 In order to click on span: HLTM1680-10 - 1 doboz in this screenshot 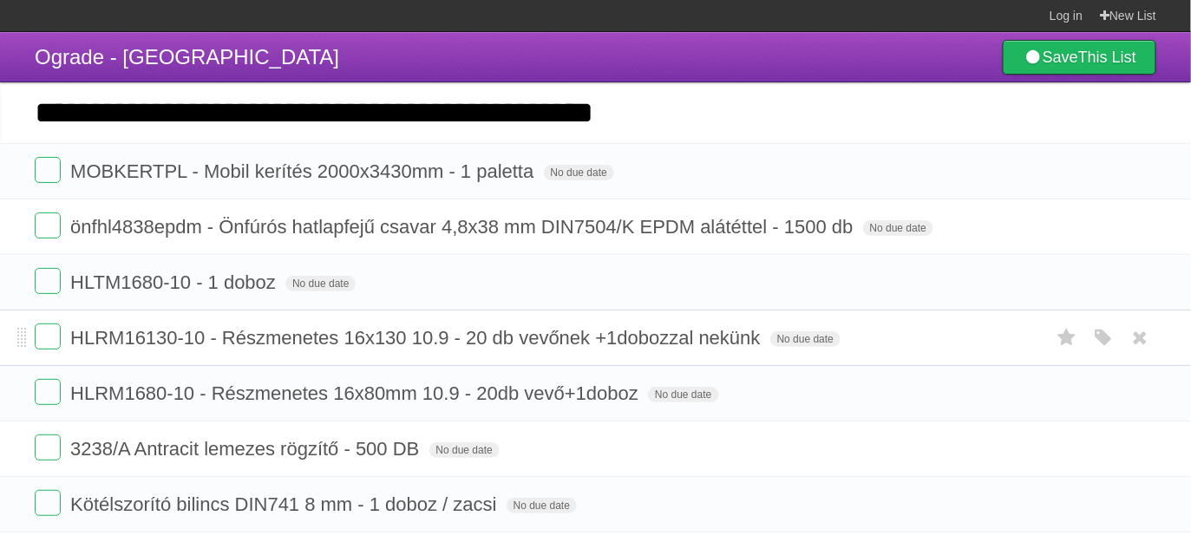, I will do `click(175, 282)`.